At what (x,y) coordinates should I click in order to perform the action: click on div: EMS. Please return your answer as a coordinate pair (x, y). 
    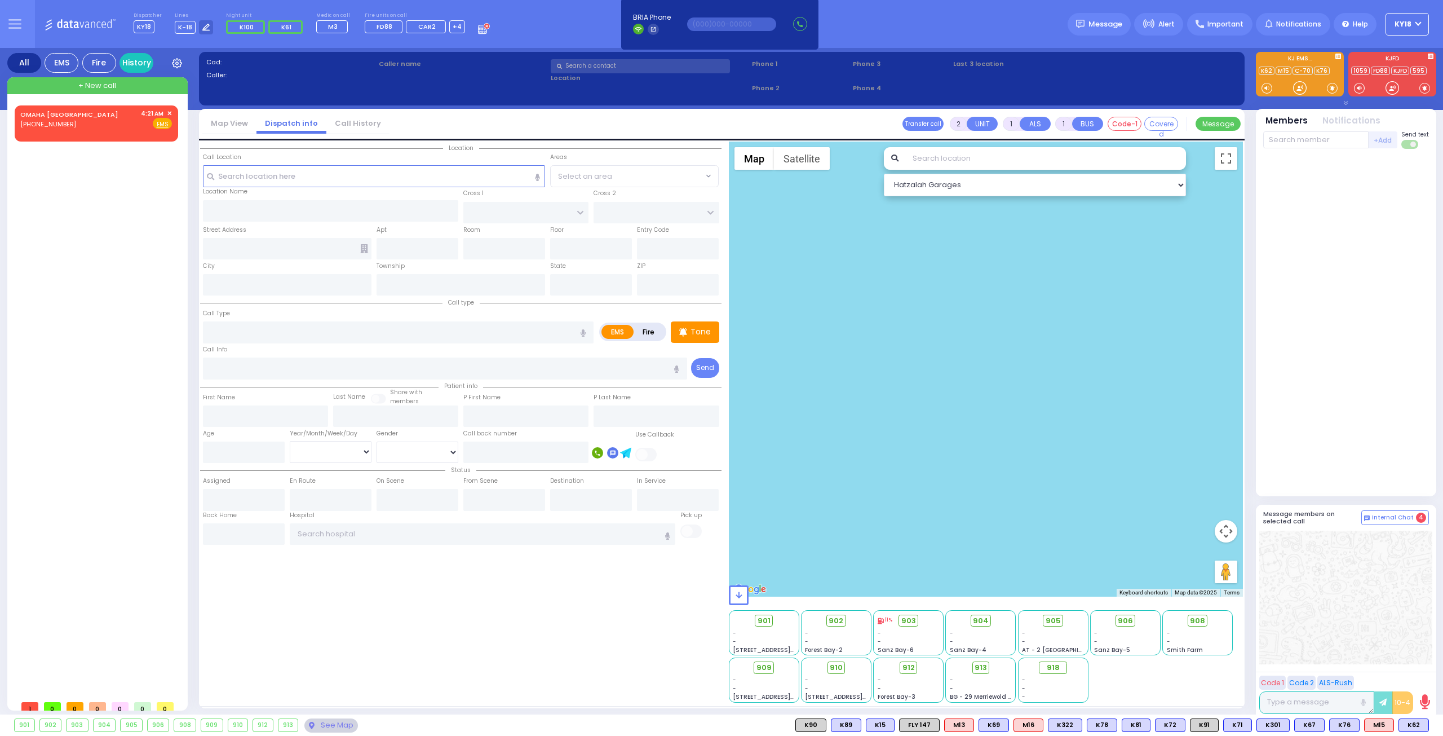
    Looking at the image, I should click on (61, 63).